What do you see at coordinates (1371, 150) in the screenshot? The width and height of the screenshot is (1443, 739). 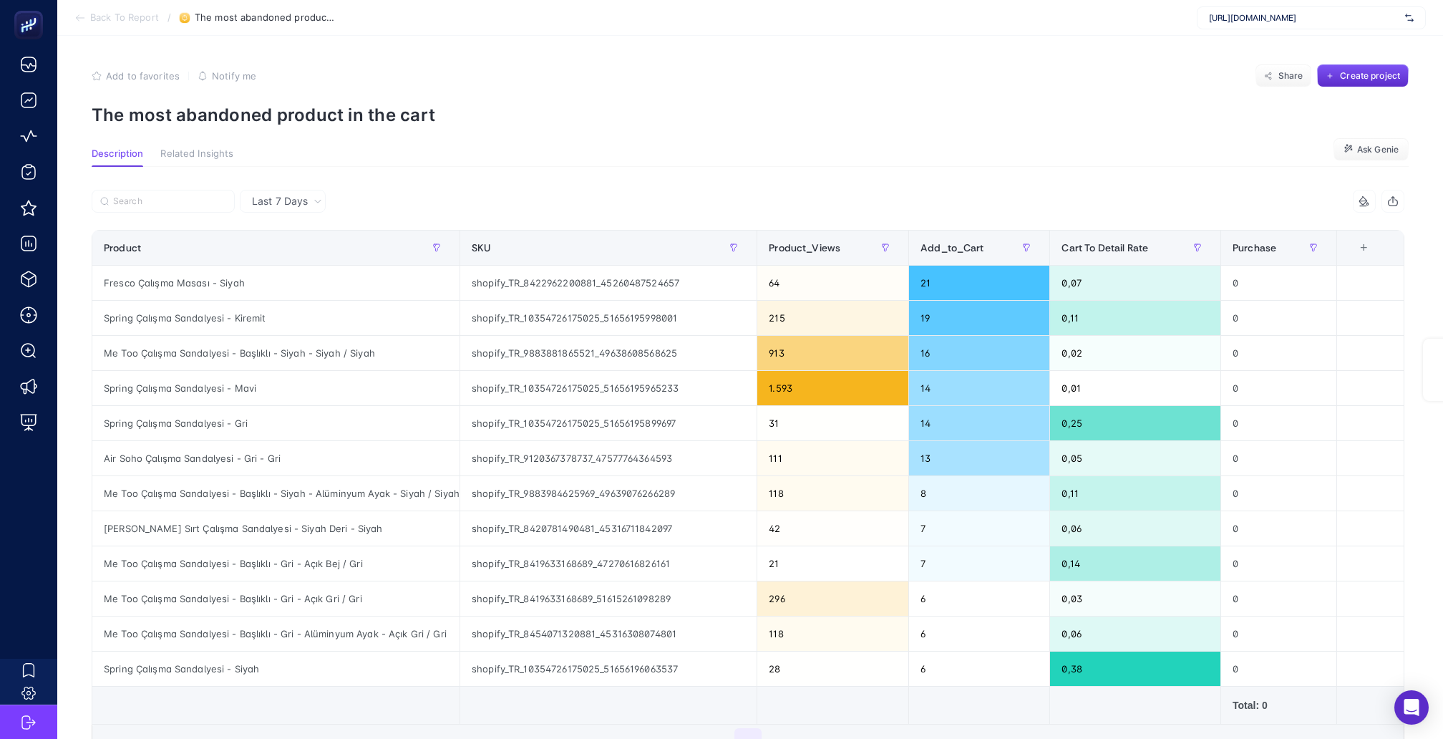 I see `button: Ask Genie` at bounding box center [1371, 150].